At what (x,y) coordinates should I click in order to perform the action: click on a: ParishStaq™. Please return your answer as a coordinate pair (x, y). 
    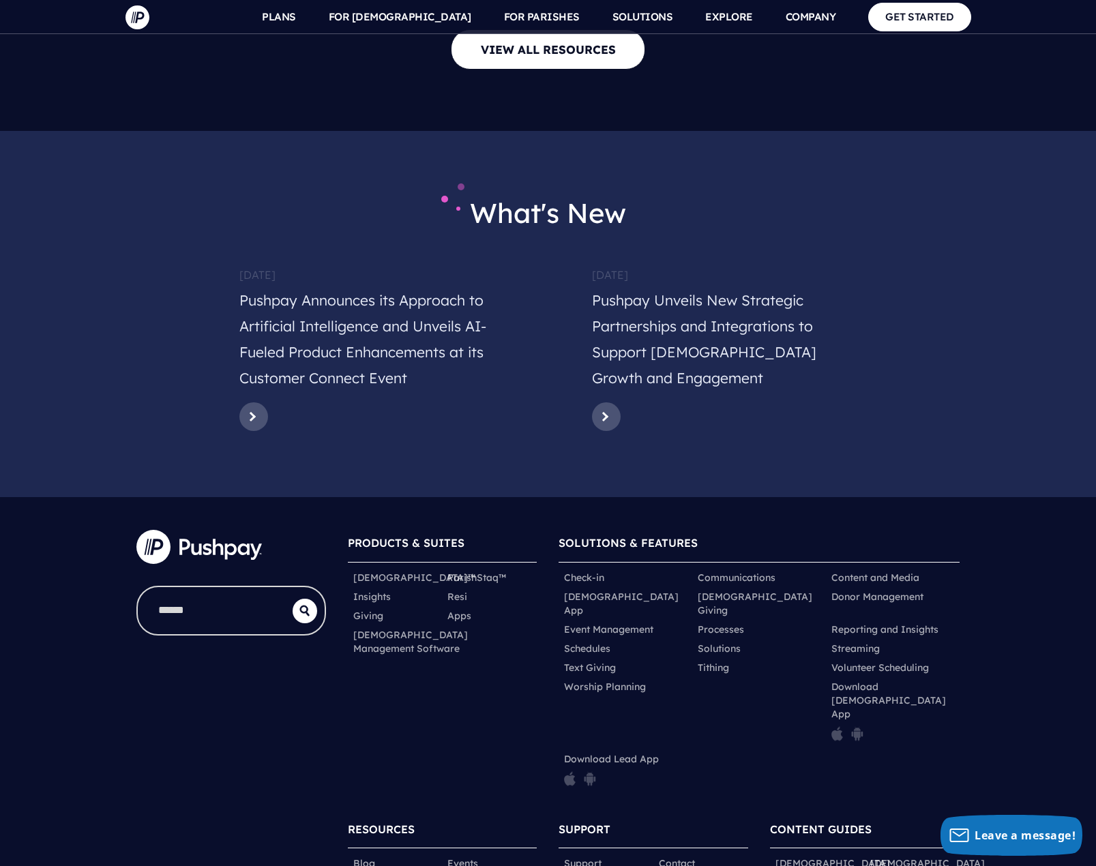
    Looking at the image, I should click on (477, 578).